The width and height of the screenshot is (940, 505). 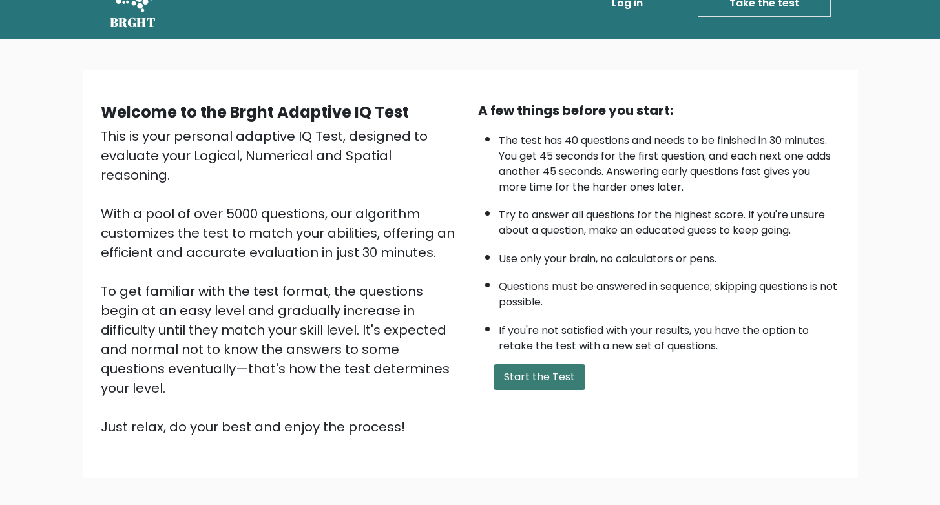 I want to click on li: Try to answer all questions for the highest score. If you're unsure about a question, make an edu..., so click(x=669, y=220).